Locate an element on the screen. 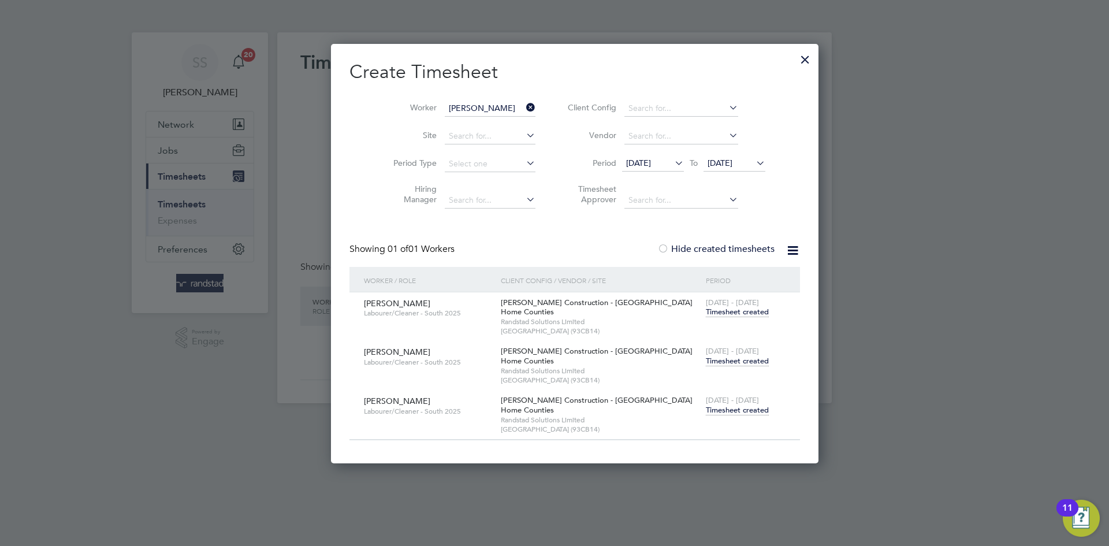 The height and width of the screenshot is (546, 1109). label: Hiring Manager is located at coordinates (411, 194).